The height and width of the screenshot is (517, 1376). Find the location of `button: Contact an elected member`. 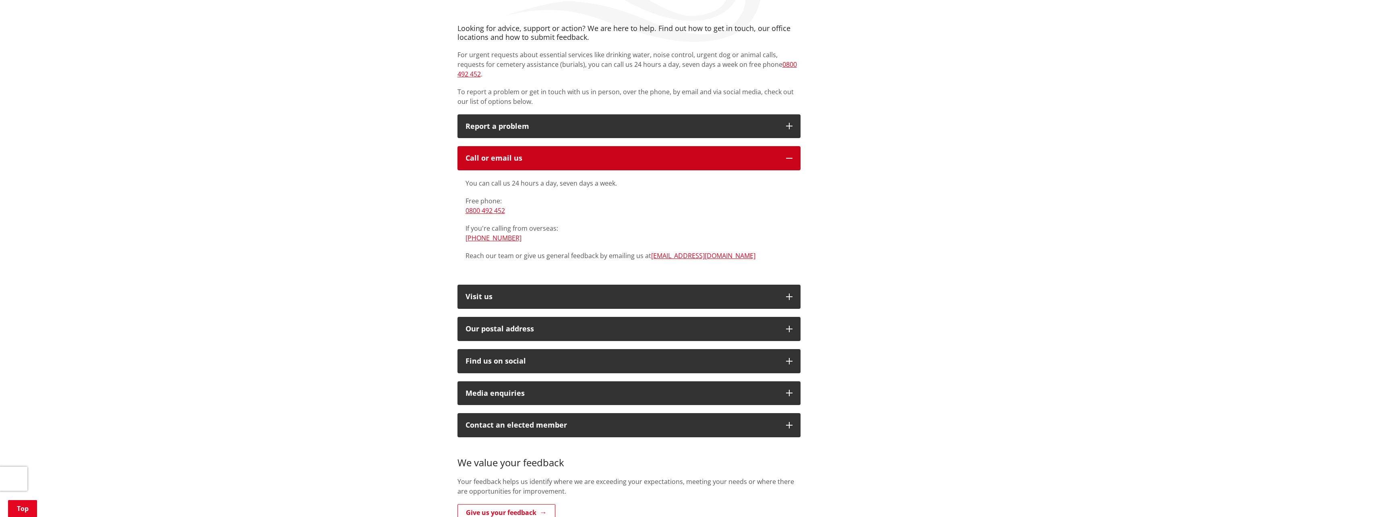

button: Contact an elected member is located at coordinates (629, 425).